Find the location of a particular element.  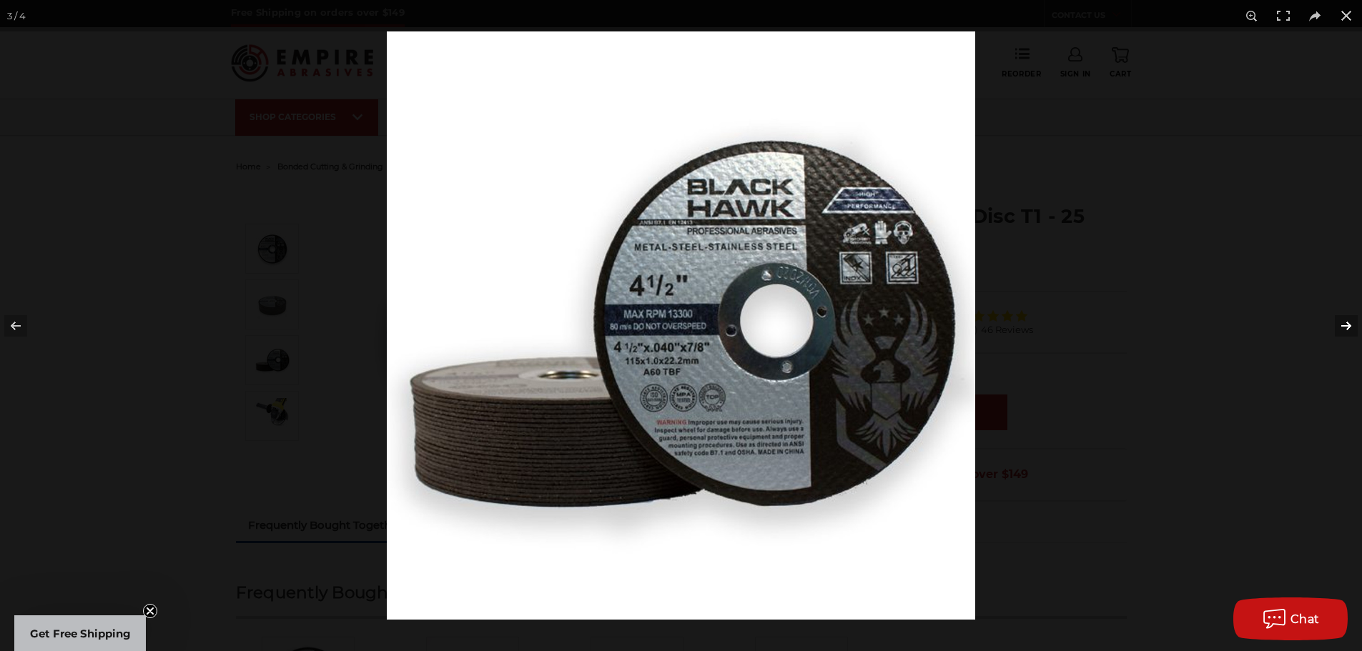

button: Close teaser is located at coordinates (150, 611).